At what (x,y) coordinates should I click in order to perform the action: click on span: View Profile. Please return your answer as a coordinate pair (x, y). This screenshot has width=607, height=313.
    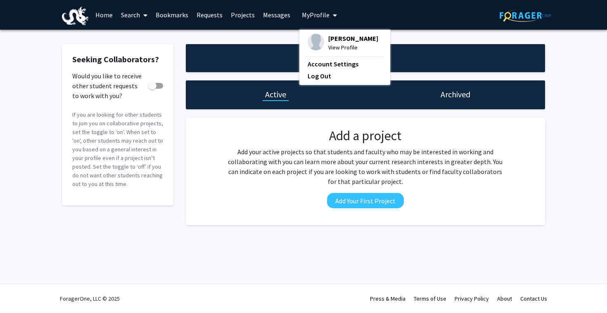
    Looking at the image, I should click on (353, 47).